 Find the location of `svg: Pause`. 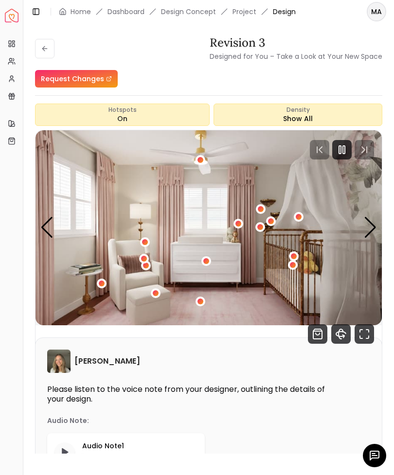

svg: Pause is located at coordinates (342, 150).